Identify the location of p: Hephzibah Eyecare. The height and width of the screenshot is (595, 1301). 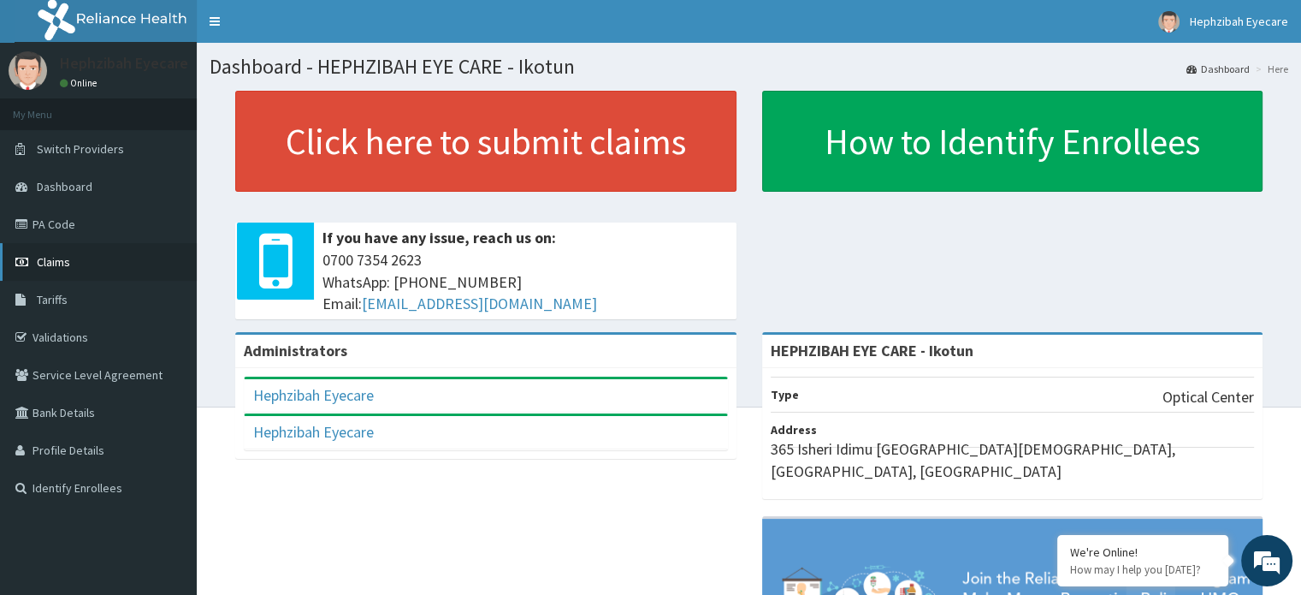
(124, 63).